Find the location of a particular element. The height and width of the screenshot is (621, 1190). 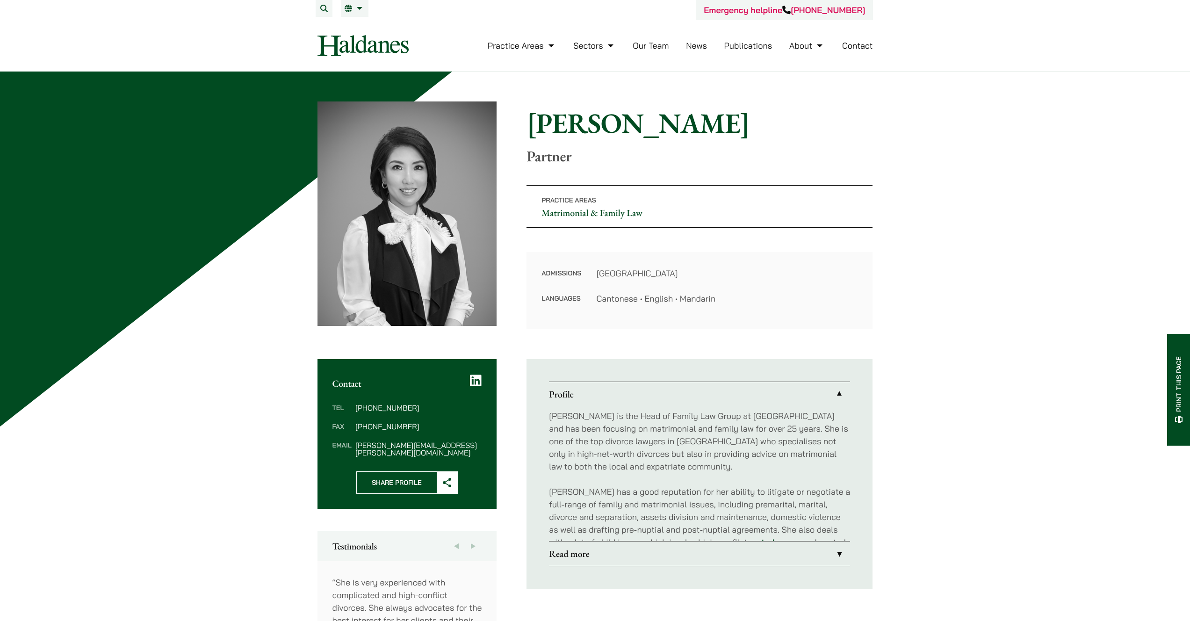

a: Sectors is located at coordinates (594, 45).